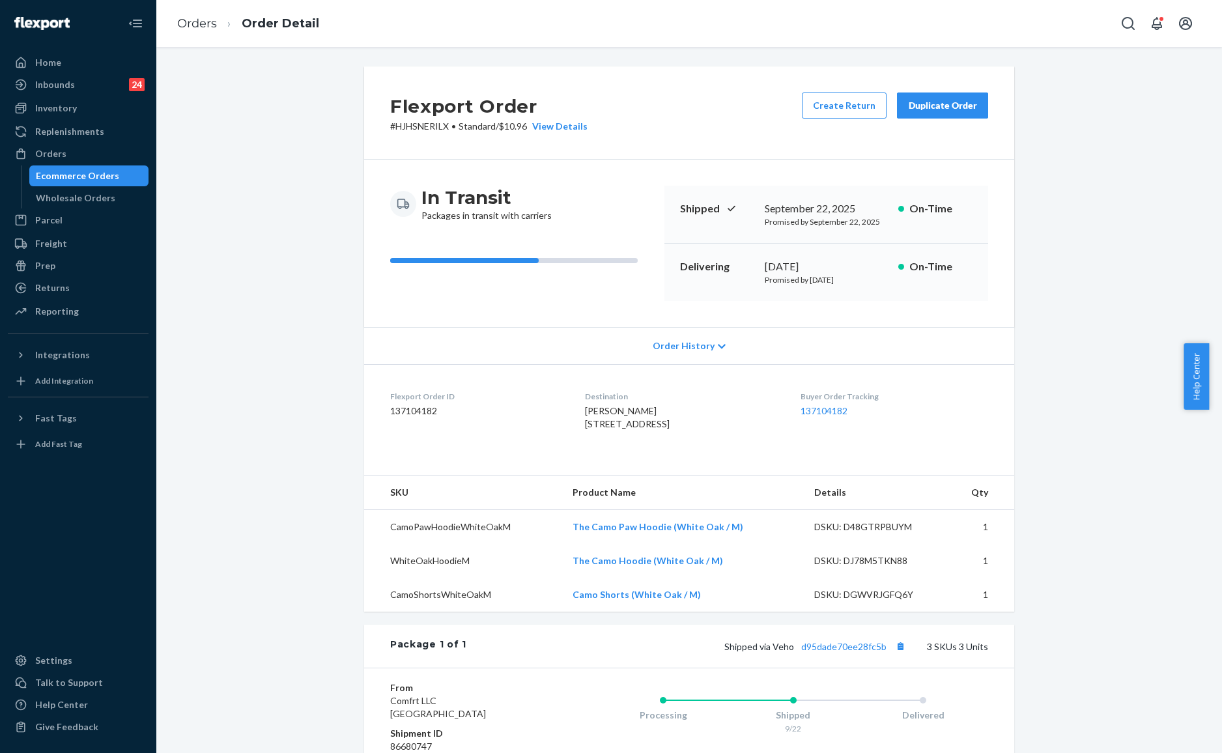  What do you see at coordinates (487, 197) in the screenshot?
I see `h3: In Transit` at bounding box center [487, 197].